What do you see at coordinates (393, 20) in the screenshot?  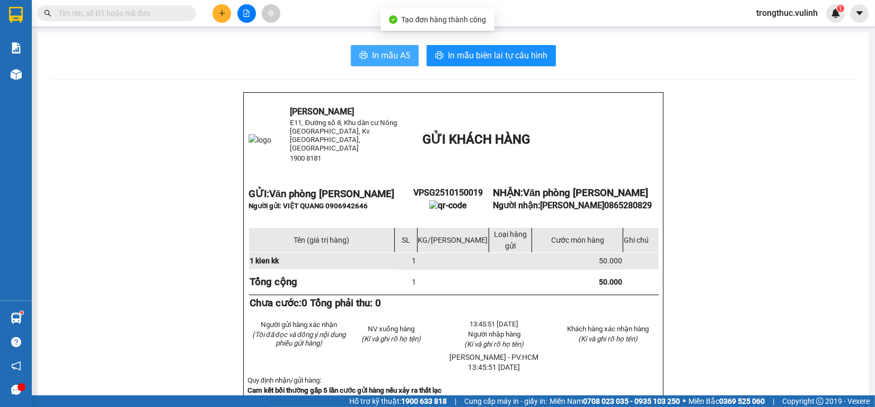 I see `span: check-circle` at bounding box center [393, 20].